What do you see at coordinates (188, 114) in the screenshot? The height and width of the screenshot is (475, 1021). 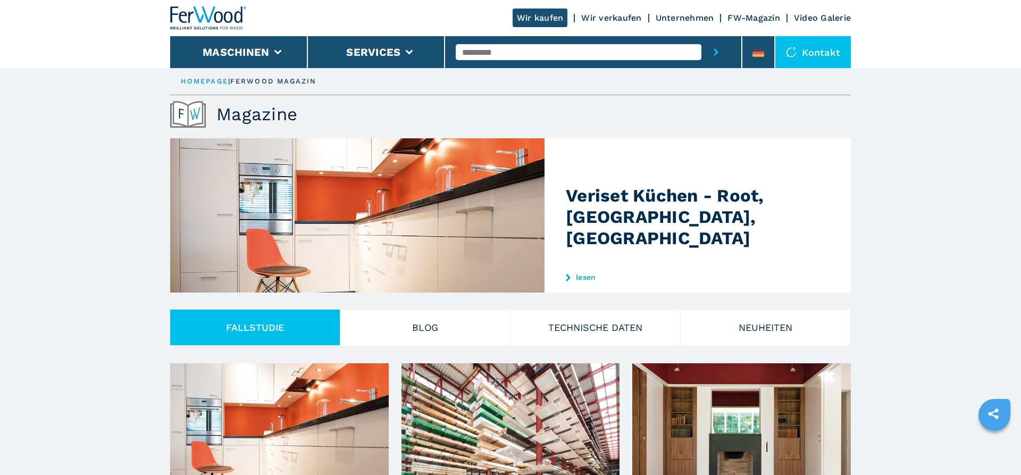 I see `img: Magazin` at bounding box center [188, 114].